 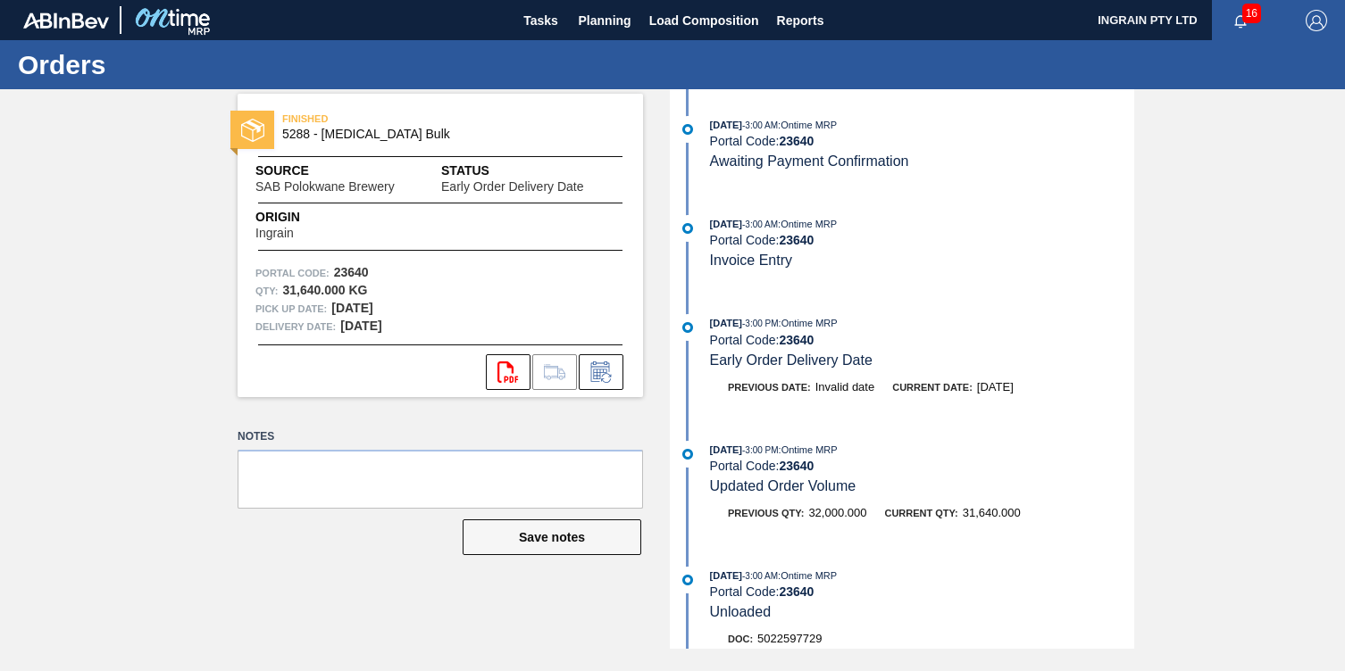 I want to click on span: Ingrain, so click(x=274, y=233).